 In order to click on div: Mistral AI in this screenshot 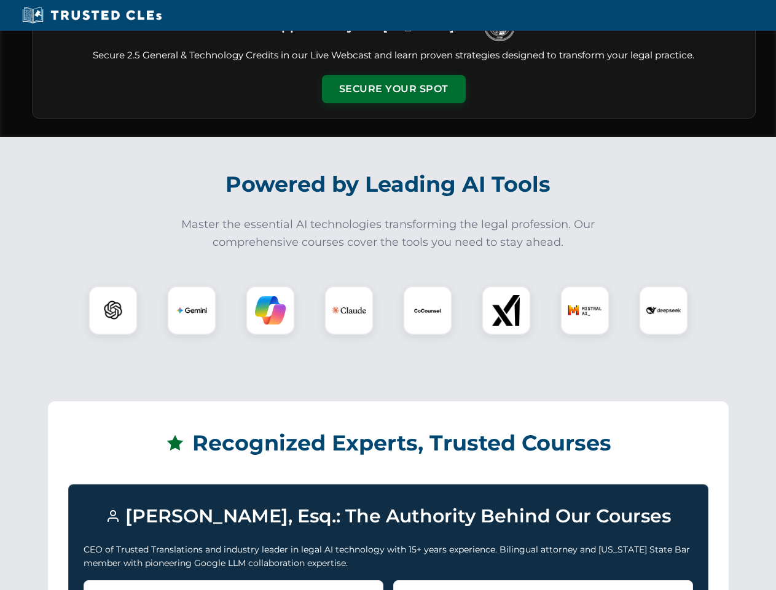, I will do `click(585, 310)`.